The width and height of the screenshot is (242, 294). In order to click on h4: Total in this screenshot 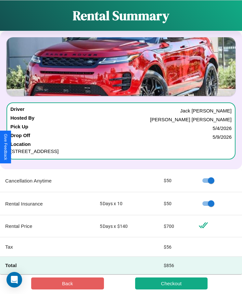, I will do `click(47, 265)`.